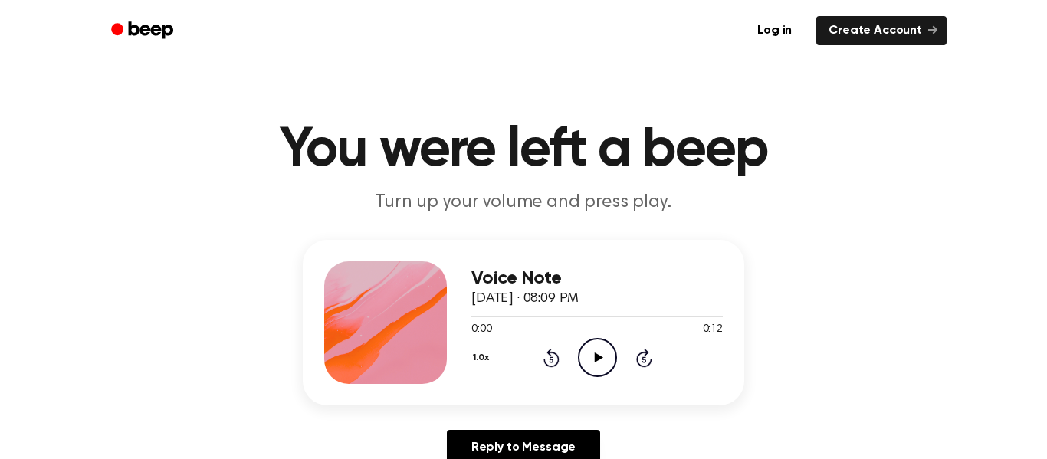 This screenshot has width=1047, height=459. I want to click on p: Turn up your volume and press play., so click(524, 202).